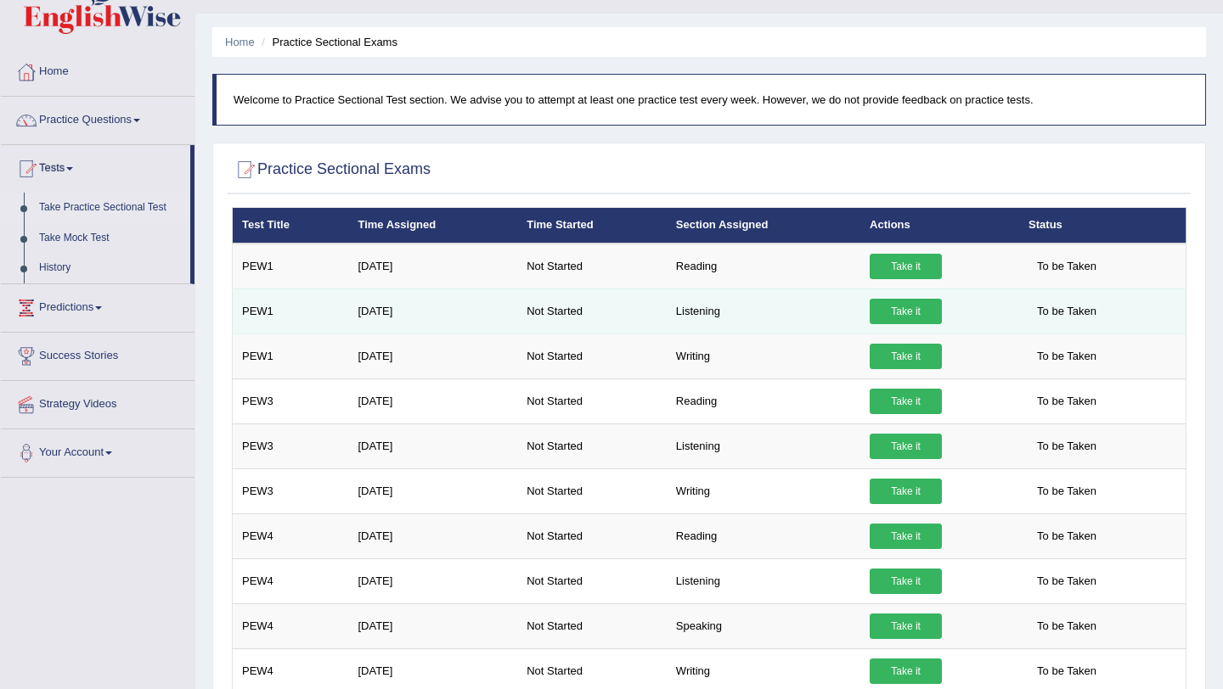 This screenshot has height=689, width=1223. I want to click on th: Actions, so click(939, 226).